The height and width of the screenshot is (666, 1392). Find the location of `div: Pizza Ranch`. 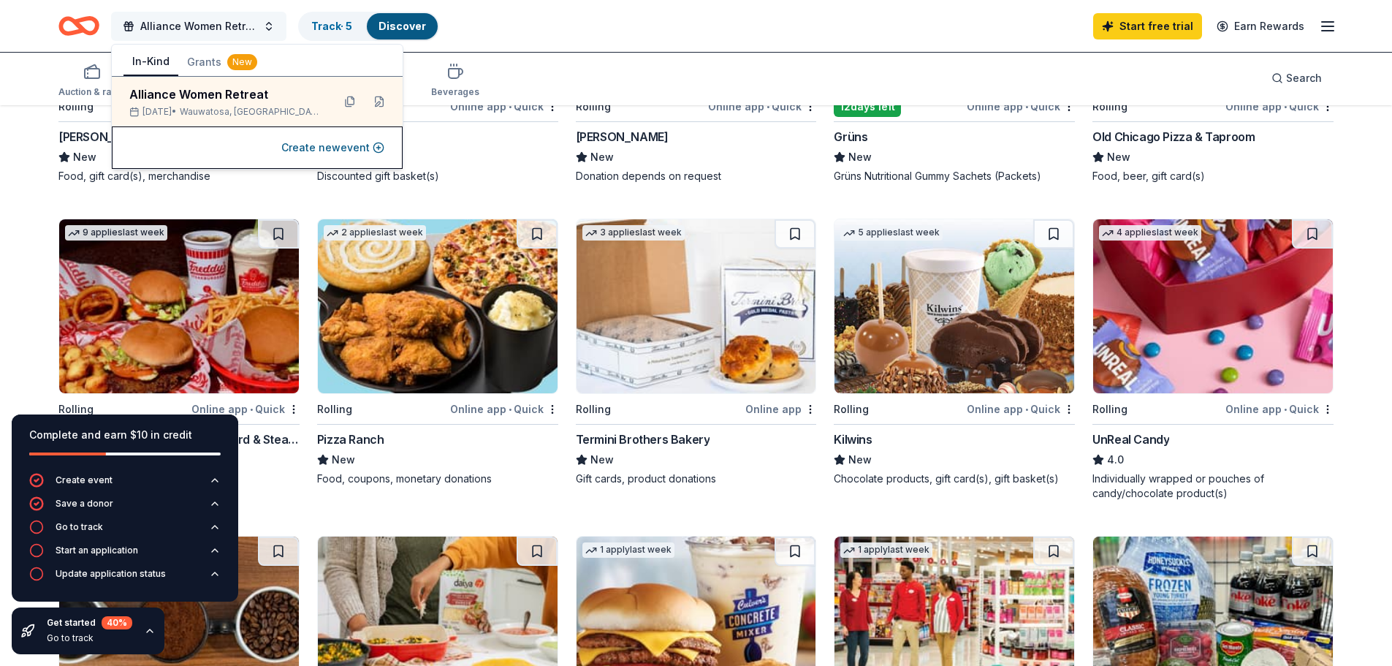

div: Pizza Ranch is located at coordinates (351, 439).